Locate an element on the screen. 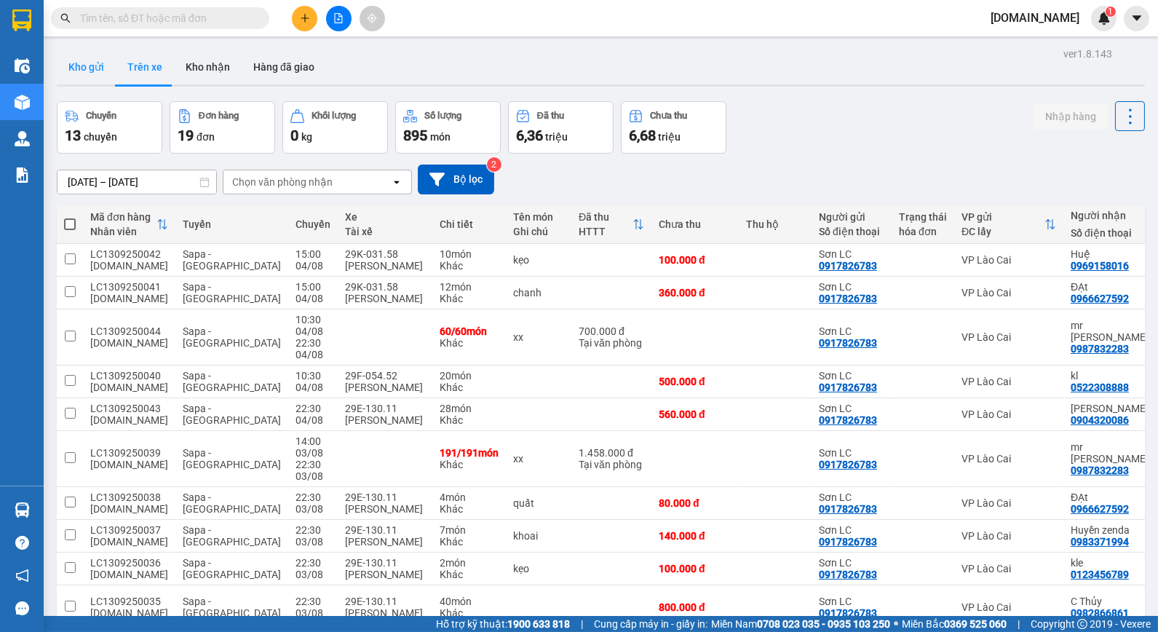 This screenshot has width=1158, height=632. span: 0 is located at coordinates (294, 135).